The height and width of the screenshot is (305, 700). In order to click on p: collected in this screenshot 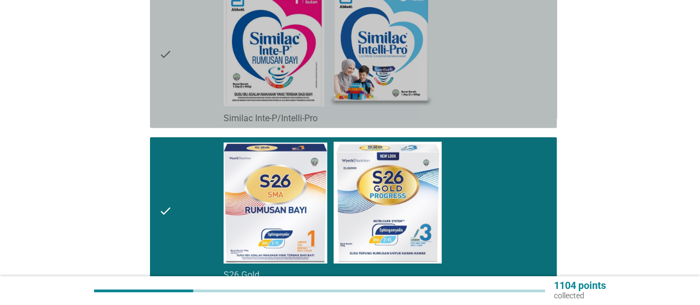, I will do `click(580, 295)`.